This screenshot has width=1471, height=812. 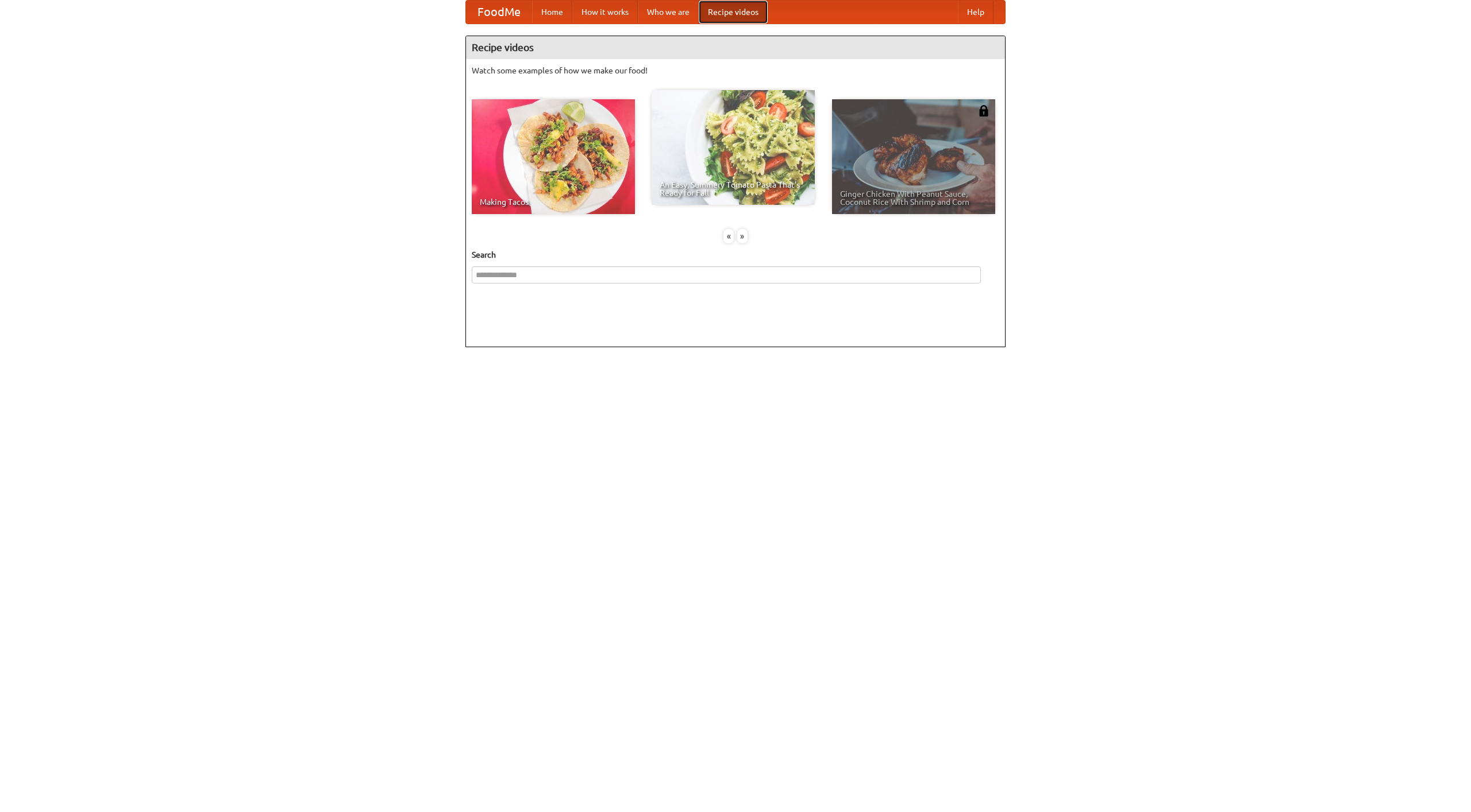 I want to click on a: Who we are, so click(x=669, y=12).